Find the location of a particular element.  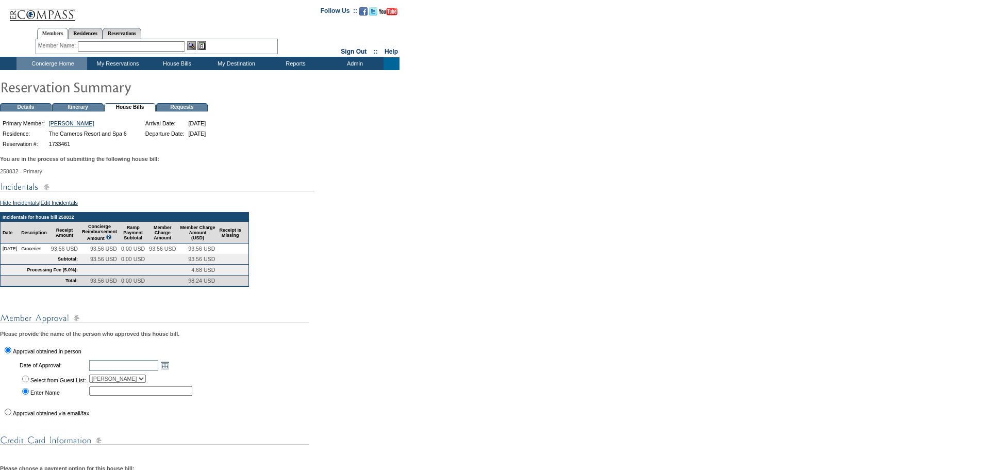

td: Total: is located at coordinates (40, 280).